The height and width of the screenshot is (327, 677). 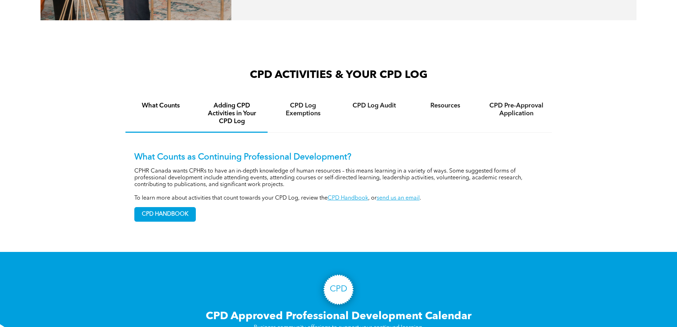 What do you see at coordinates (339, 316) in the screenshot?
I see `span: CPD Approved Professional Development Calendar` at bounding box center [339, 316].